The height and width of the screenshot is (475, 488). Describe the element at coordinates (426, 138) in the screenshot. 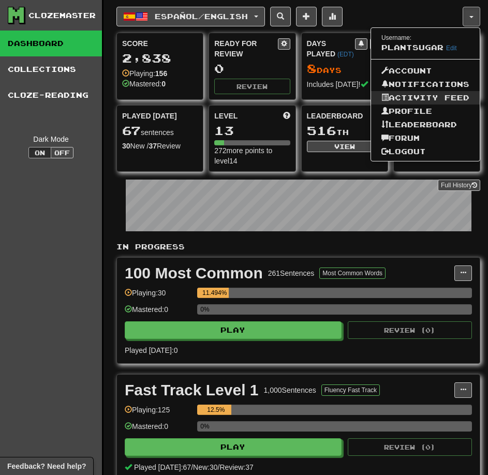

I see `a: Forum` at that location.